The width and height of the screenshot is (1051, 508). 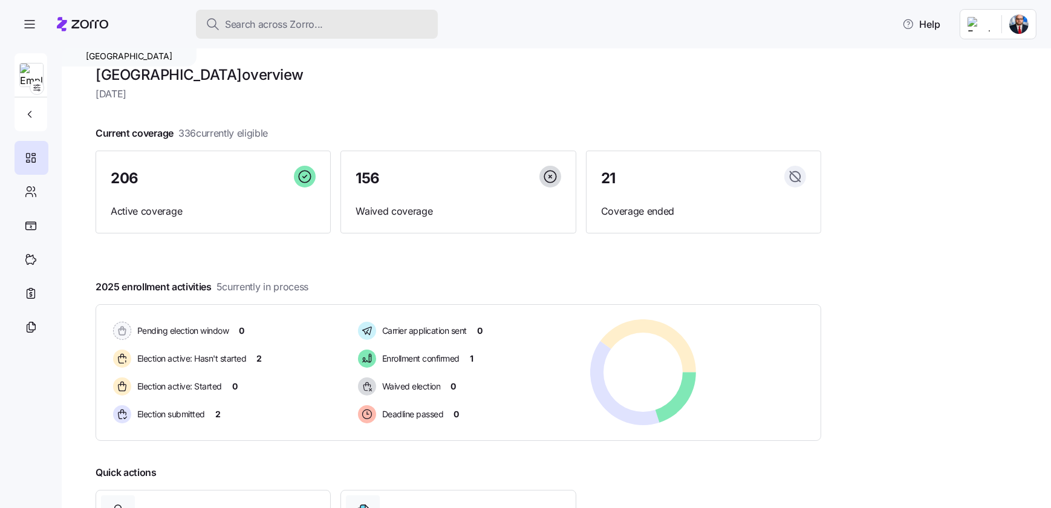 What do you see at coordinates (190, 359) in the screenshot?
I see `span: Election active: Hasn't started` at bounding box center [190, 359].